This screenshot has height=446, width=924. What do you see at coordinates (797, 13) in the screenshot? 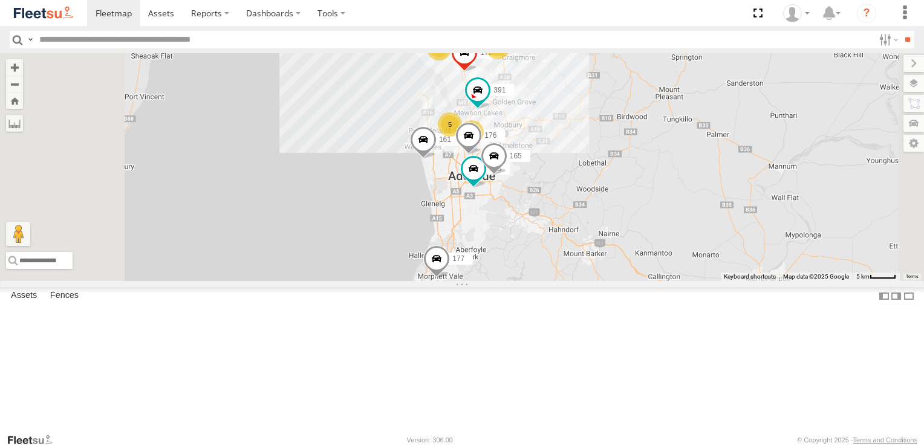
I see `div: Arb Quin` at bounding box center [797, 13].